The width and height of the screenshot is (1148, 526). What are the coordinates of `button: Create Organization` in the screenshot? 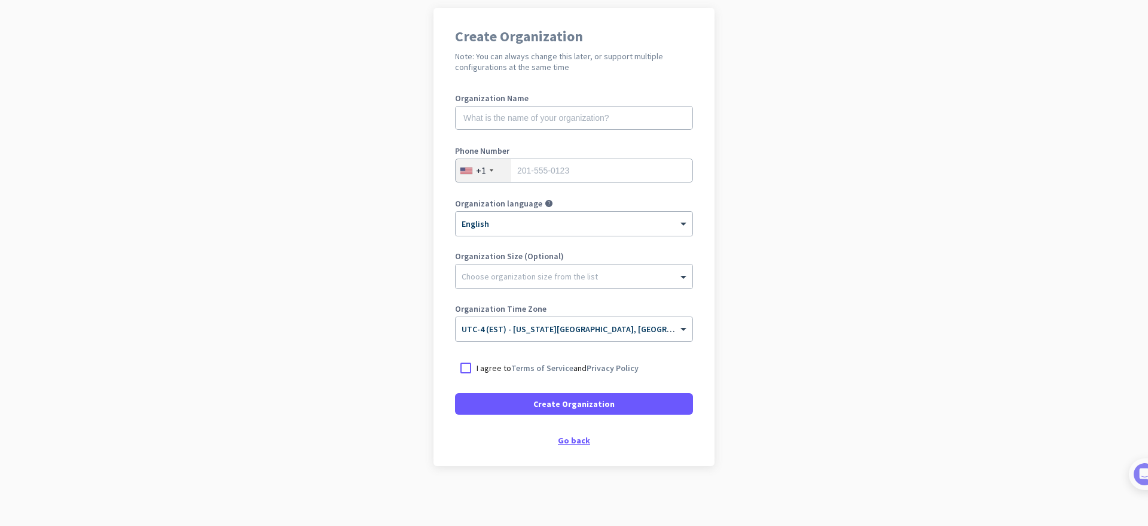 It's located at (574, 404).